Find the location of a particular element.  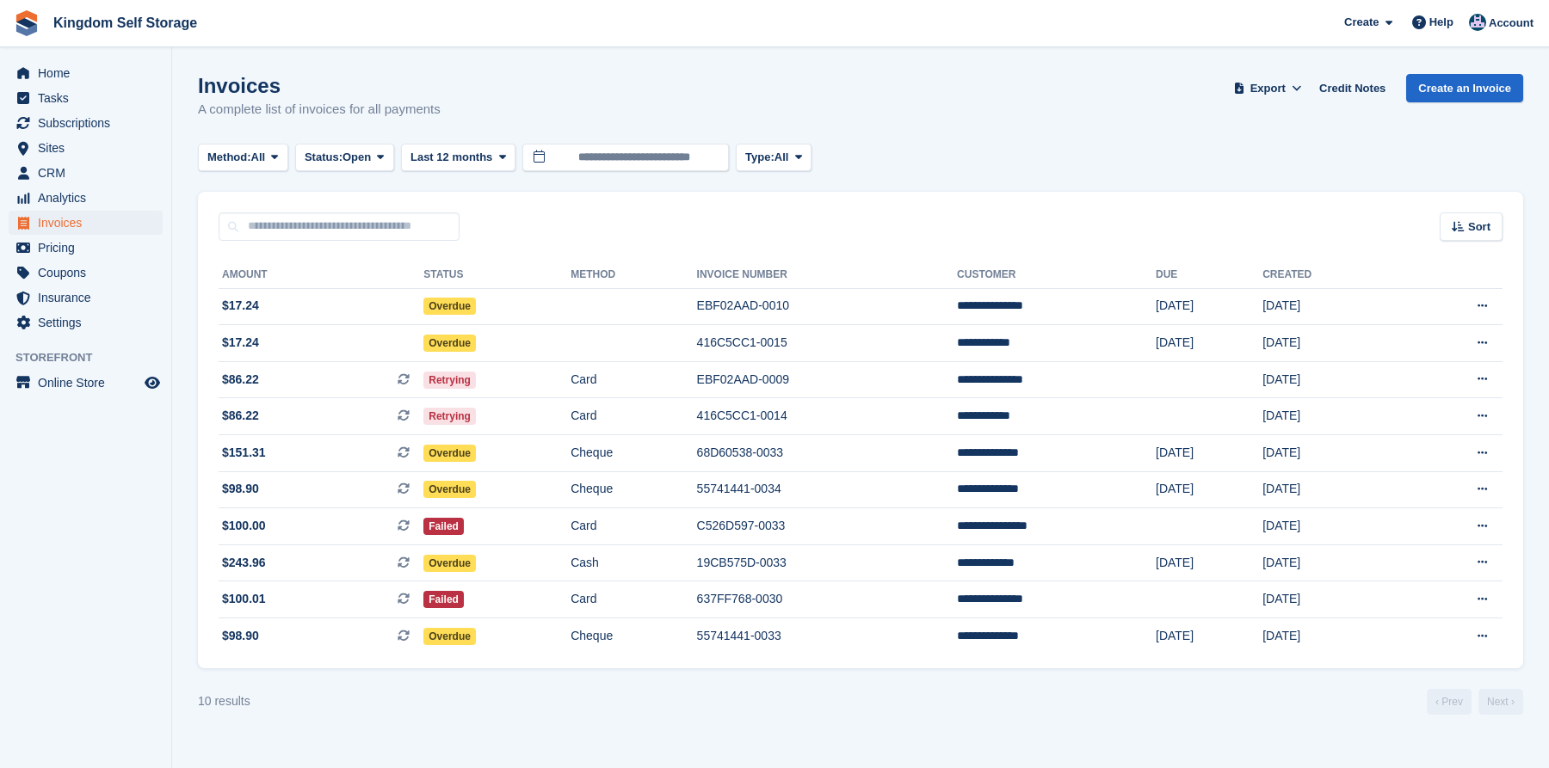

span: Insurance is located at coordinates (89, 298).